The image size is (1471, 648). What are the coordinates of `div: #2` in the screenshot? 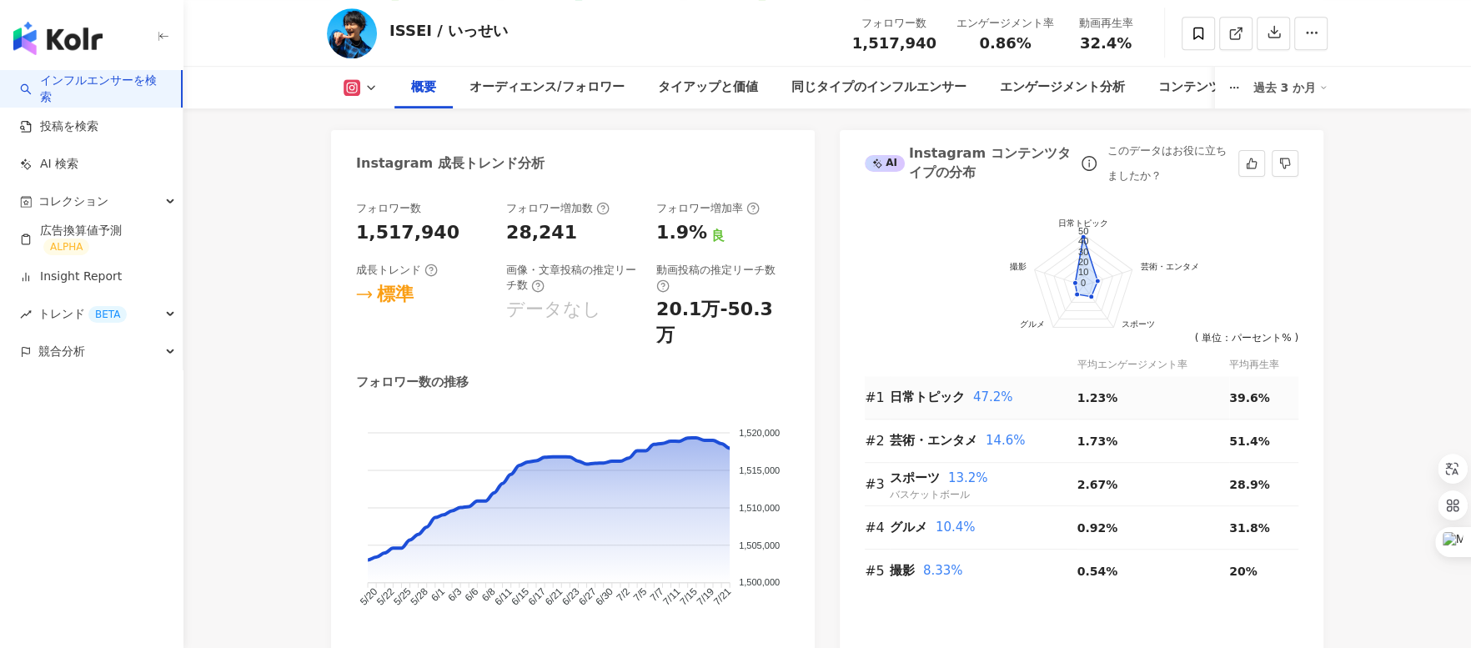 It's located at (877, 440).